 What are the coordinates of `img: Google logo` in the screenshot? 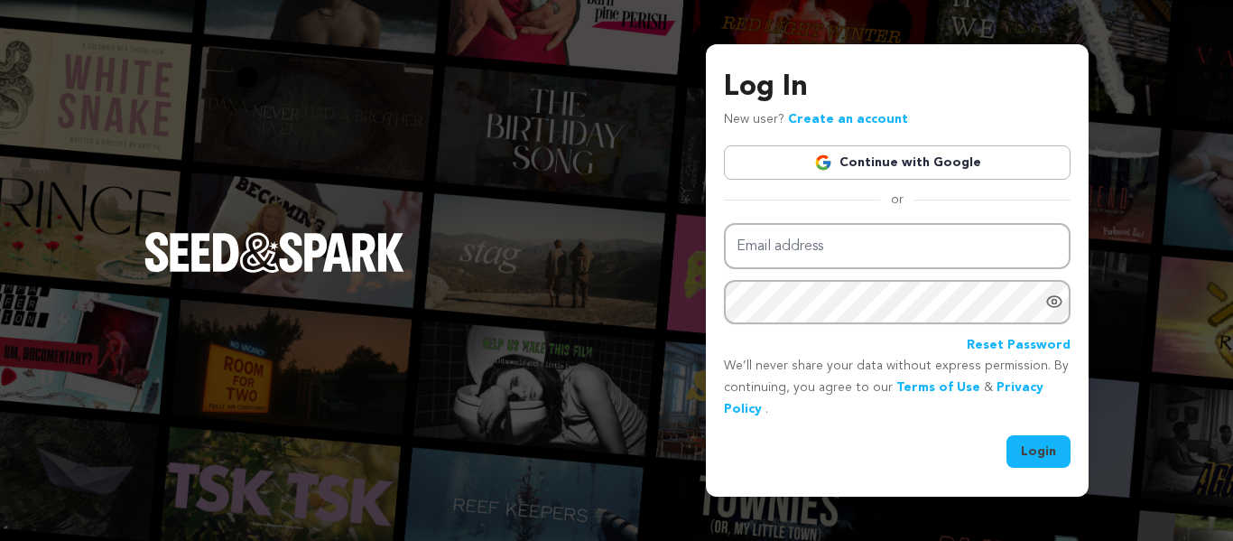 It's located at (823, 162).